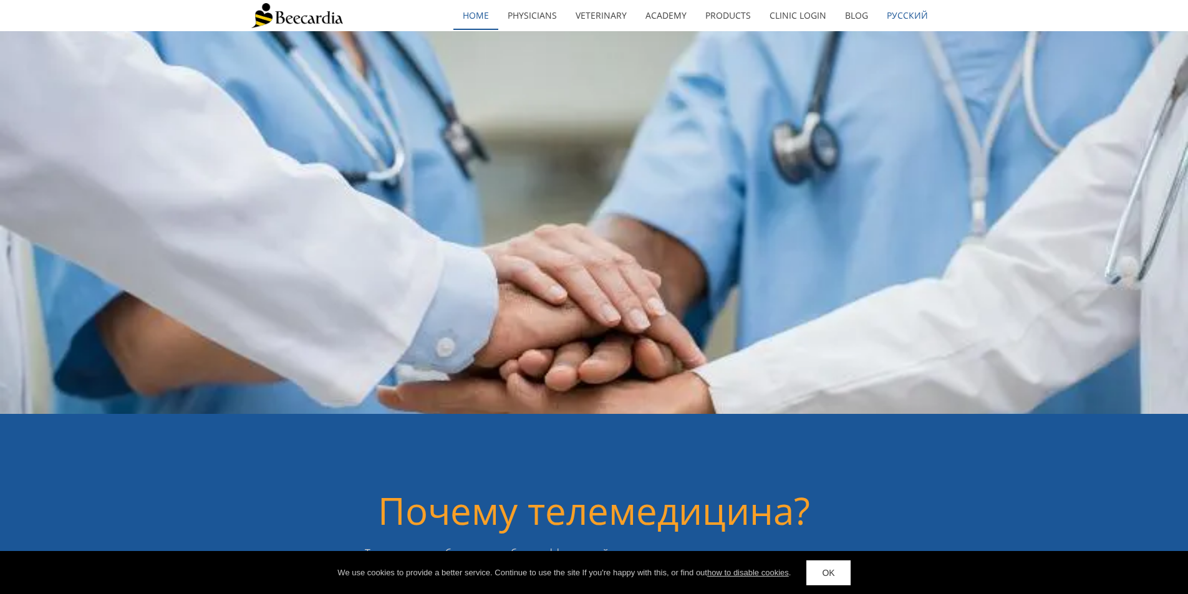 This screenshot has height=594, width=1188. Describe the element at coordinates (748, 573) in the screenshot. I see `a: how to disable cookies` at that location.